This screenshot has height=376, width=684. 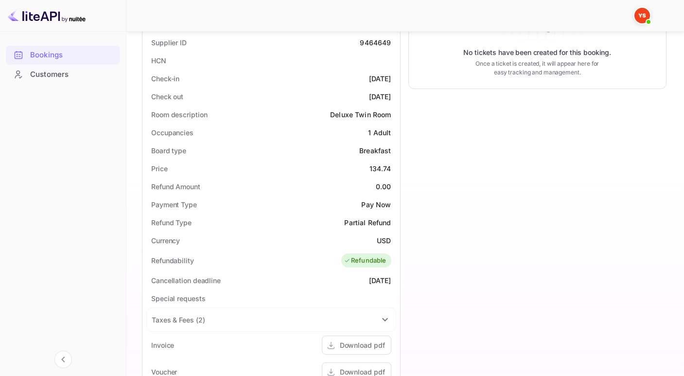 I want to click on div: Board type, so click(x=169, y=150).